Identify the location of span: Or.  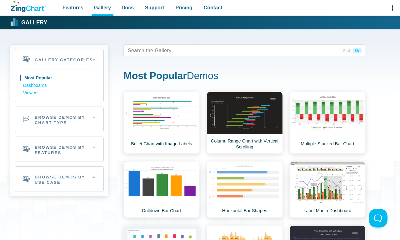
(357, 51).